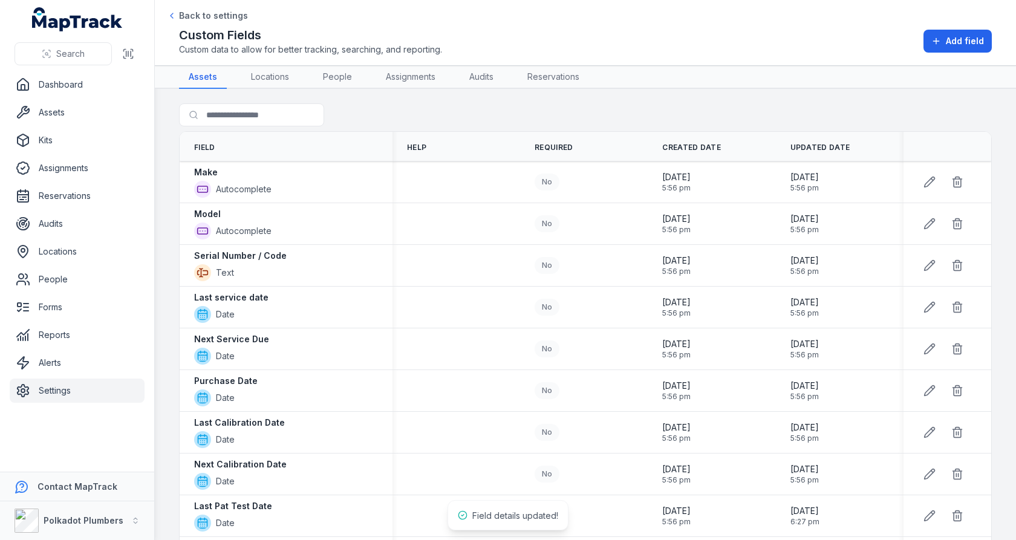  Describe the element at coordinates (213, 16) in the screenshot. I see `span: Back to settings` at that location.